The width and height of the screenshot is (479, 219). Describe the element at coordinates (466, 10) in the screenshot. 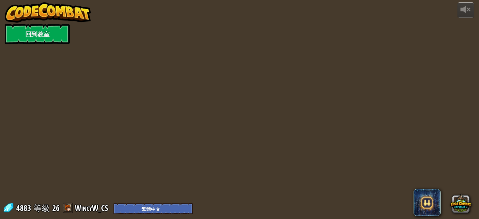

I see `button: 調整音量` at that location.